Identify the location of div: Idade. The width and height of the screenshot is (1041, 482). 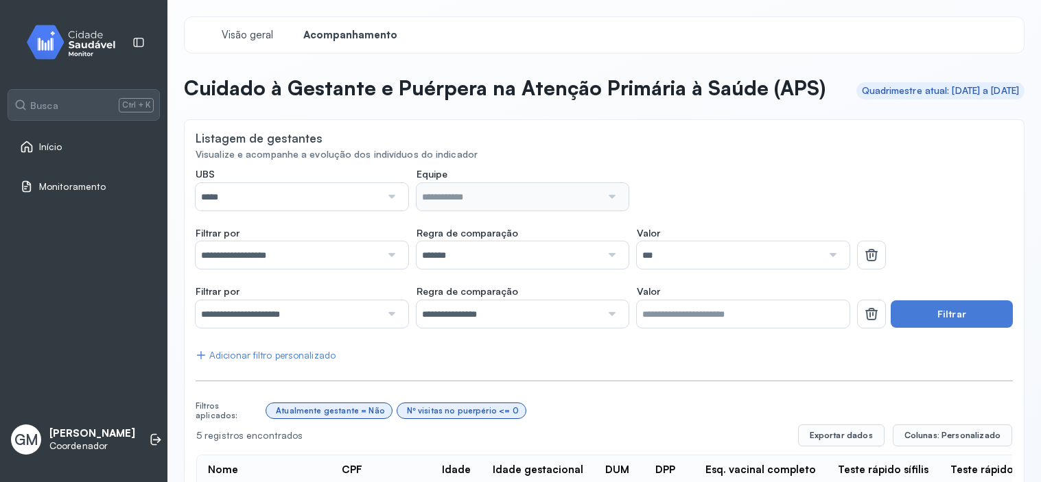
(456, 470).